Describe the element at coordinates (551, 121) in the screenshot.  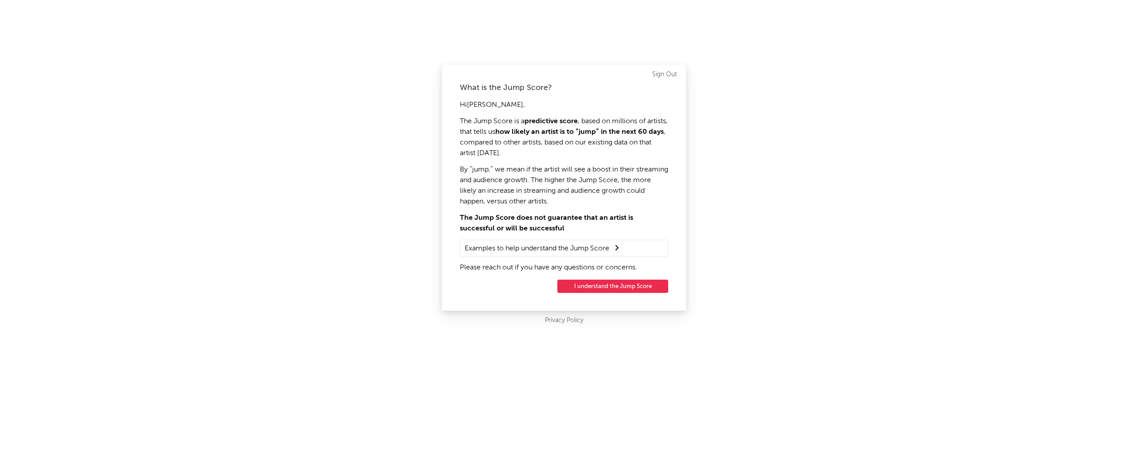
I see `strong: predictive score` at that location.